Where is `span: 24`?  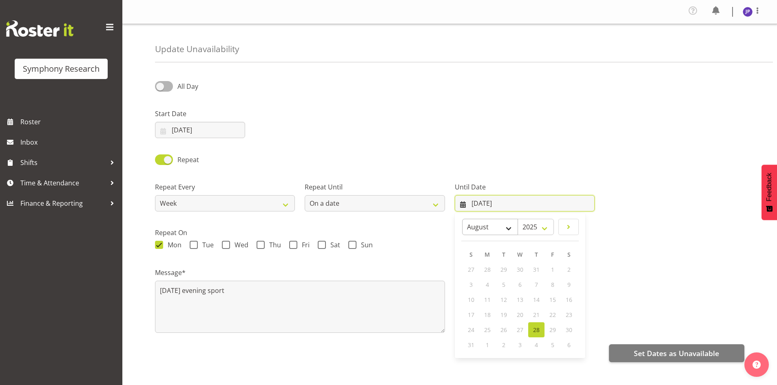 span: 24 is located at coordinates (471, 330).